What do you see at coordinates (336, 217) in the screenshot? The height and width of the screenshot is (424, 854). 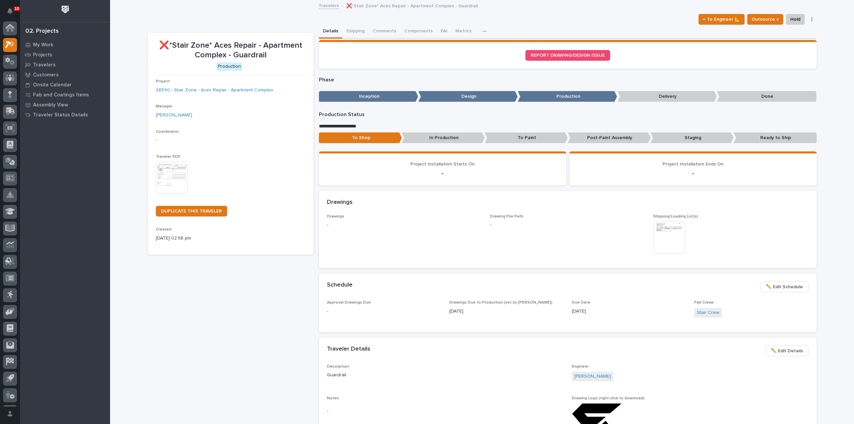 I see `span: Drawings` at bounding box center [336, 217].